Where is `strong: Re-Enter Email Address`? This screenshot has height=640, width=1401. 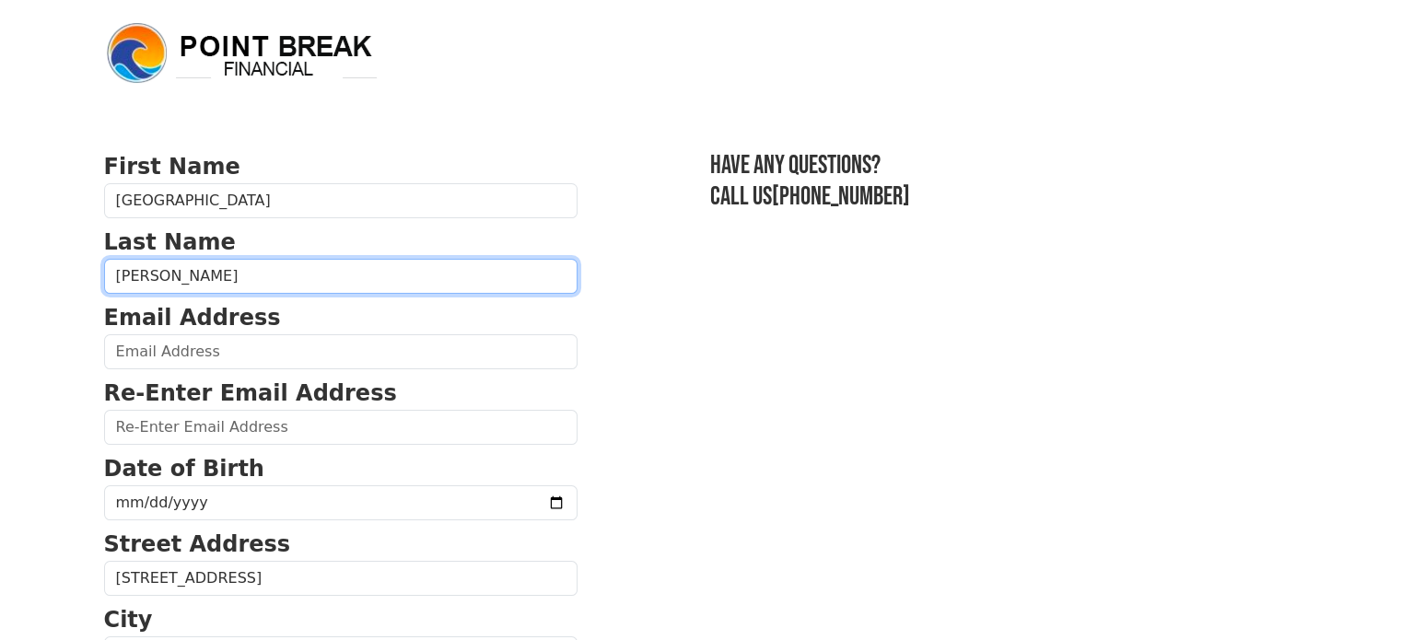 strong: Re-Enter Email Address is located at coordinates (251, 393).